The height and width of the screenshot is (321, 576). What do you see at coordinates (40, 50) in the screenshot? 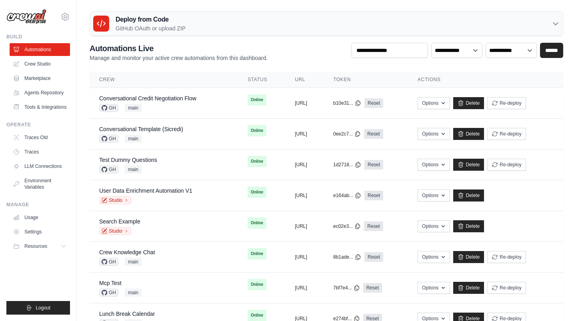
I see `a: Automations` at bounding box center [40, 50].